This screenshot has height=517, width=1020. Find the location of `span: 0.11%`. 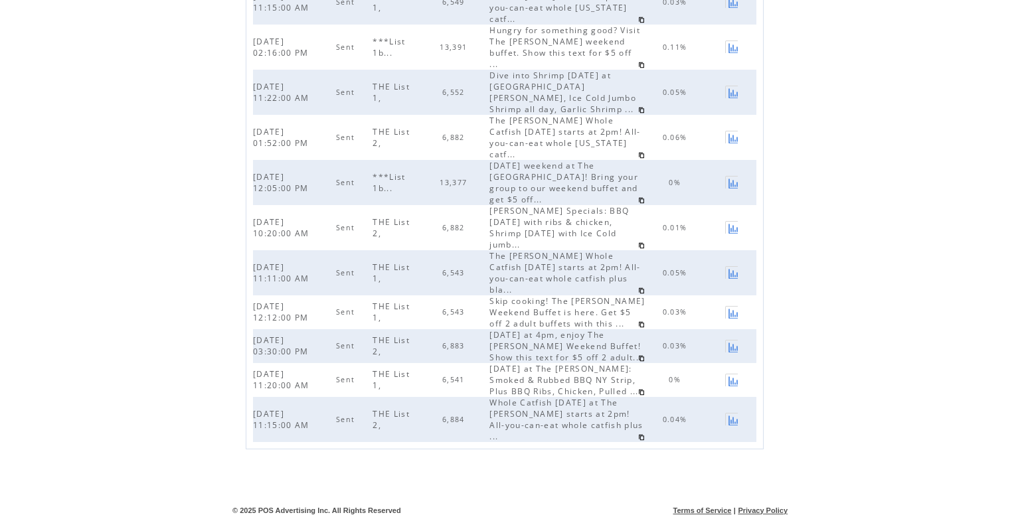

span: 0.11% is located at coordinates (677, 47).